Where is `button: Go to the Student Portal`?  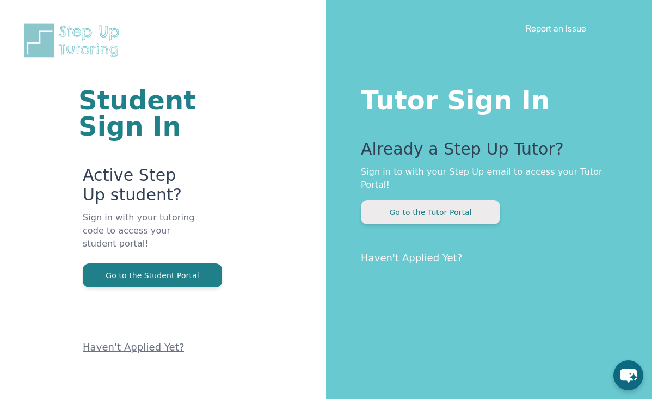 button: Go to the Student Portal is located at coordinates (152, 275).